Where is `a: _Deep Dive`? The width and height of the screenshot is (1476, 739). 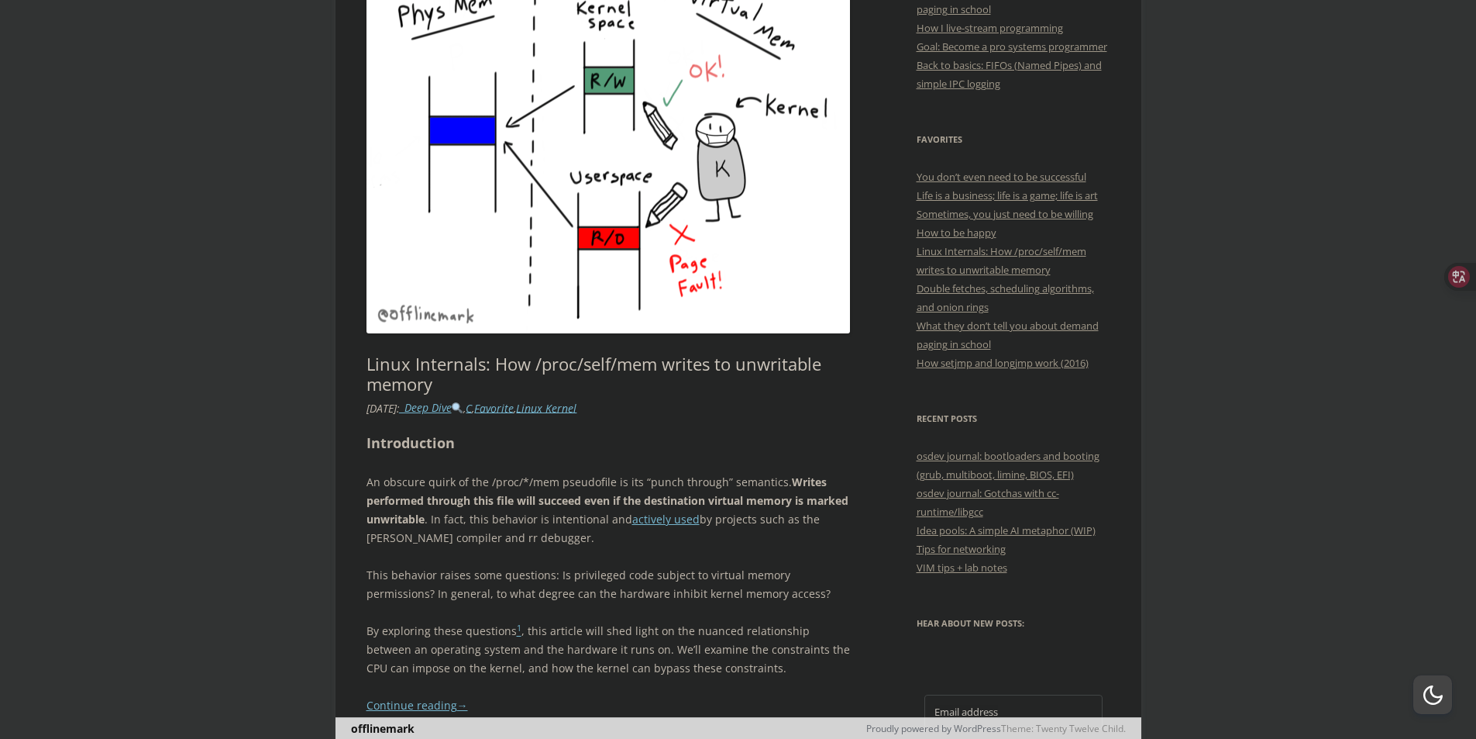 a: _Deep Dive is located at coordinates (432, 407).